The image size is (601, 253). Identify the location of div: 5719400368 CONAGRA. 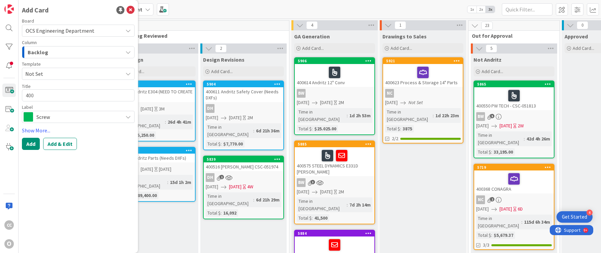
(514, 179).